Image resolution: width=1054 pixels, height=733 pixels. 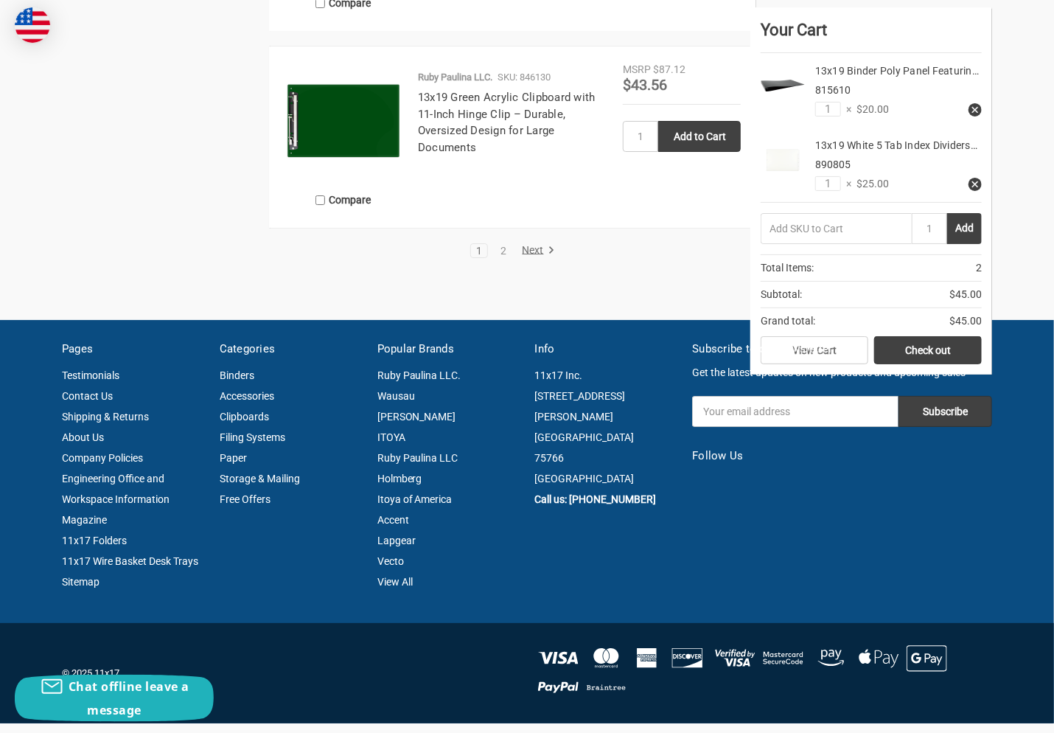 I want to click on span: Chat offline leave a message, so click(x=129, y=698).